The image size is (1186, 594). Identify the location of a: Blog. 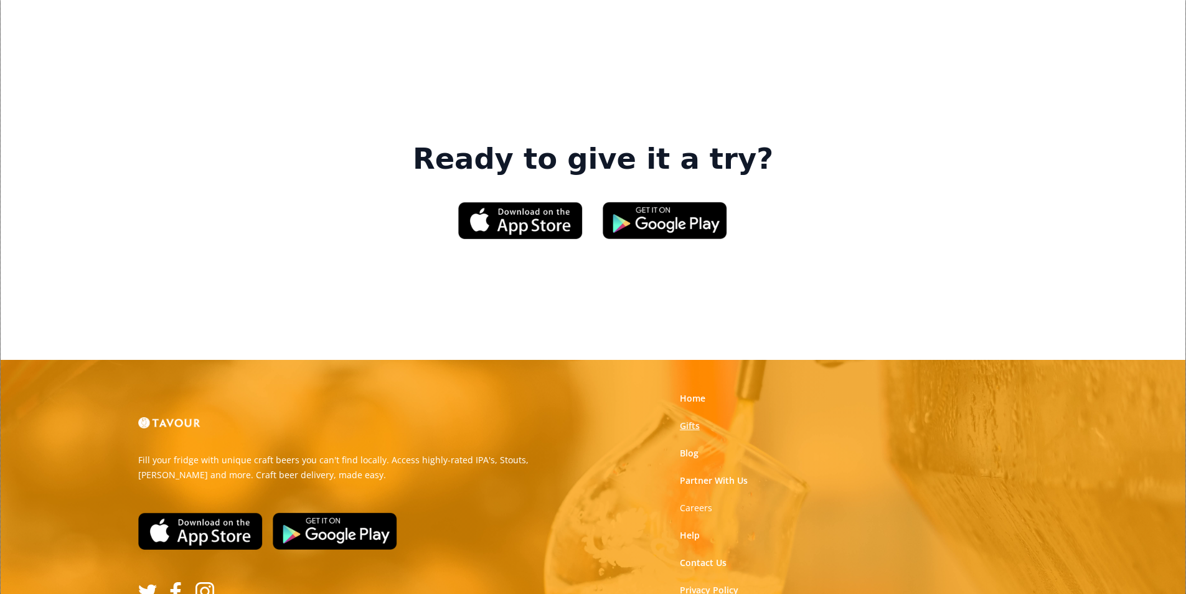
(689, 453).